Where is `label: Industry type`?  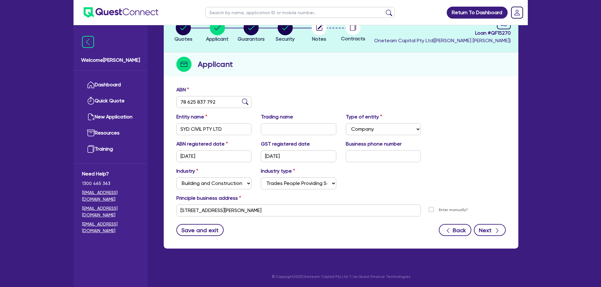
label: Industry type is located at coordinates (278, 171).